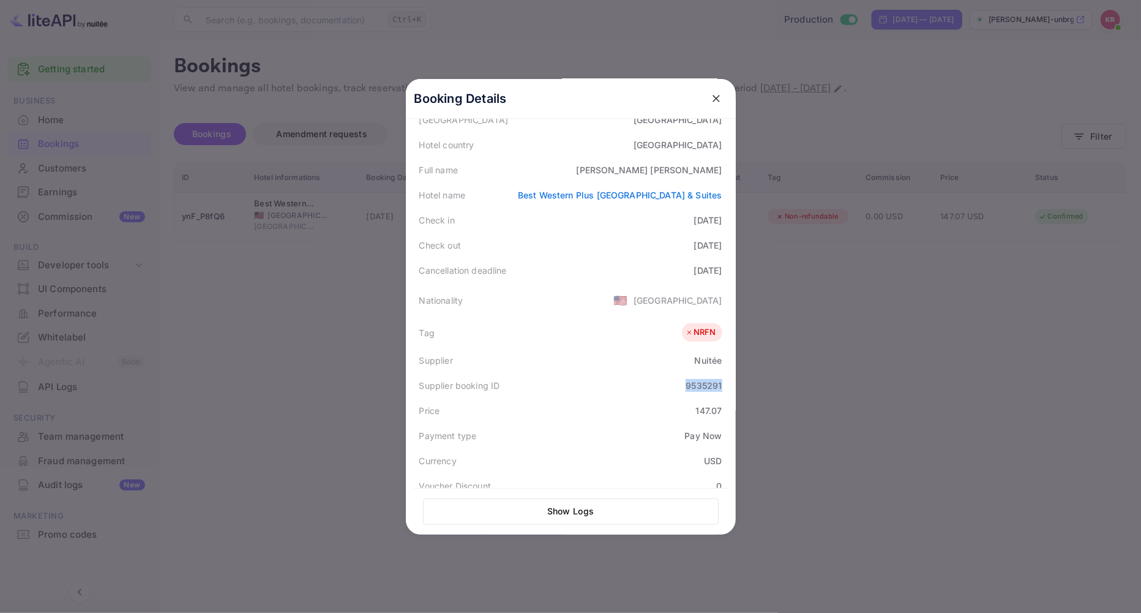 This screenshot has height=613, width=1141. I want to click on div: Tag, so click(427, 332).